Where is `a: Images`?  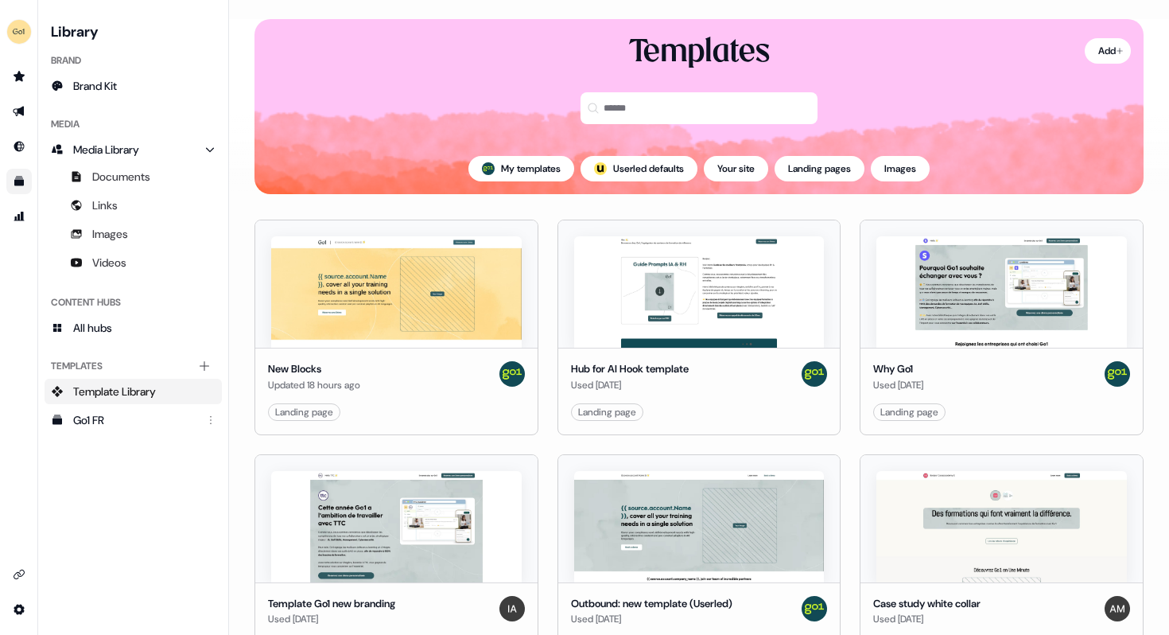
a: Images is located at coordinates (133, 234).